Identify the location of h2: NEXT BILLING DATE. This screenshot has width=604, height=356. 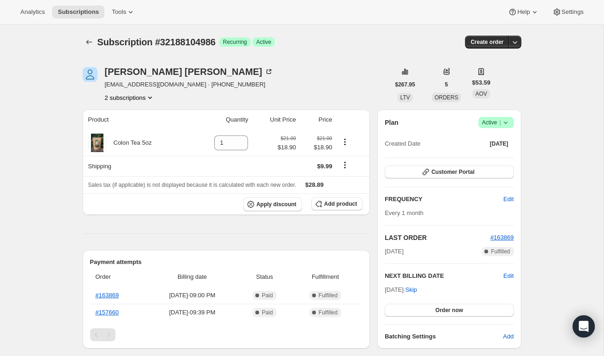
(444, 276).